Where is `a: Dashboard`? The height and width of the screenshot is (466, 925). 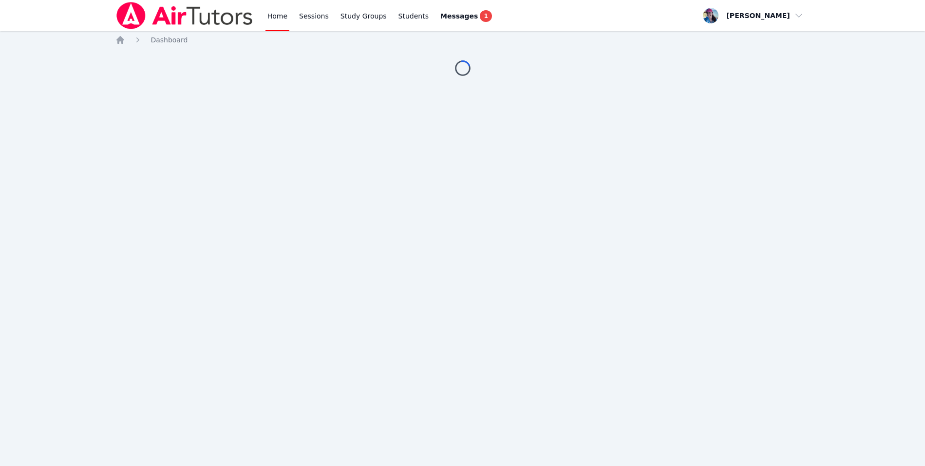
a: Dashboard is located at coordinates (169, 40).